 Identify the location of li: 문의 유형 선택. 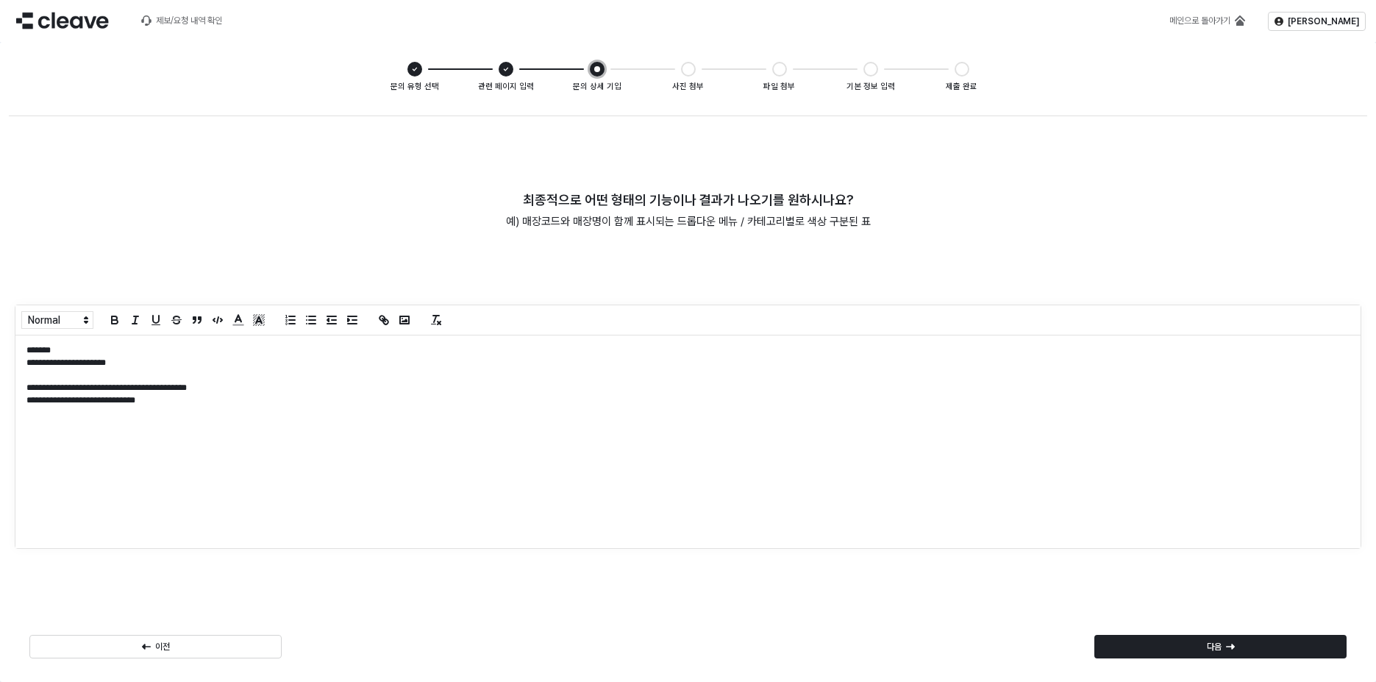
(415, 76).